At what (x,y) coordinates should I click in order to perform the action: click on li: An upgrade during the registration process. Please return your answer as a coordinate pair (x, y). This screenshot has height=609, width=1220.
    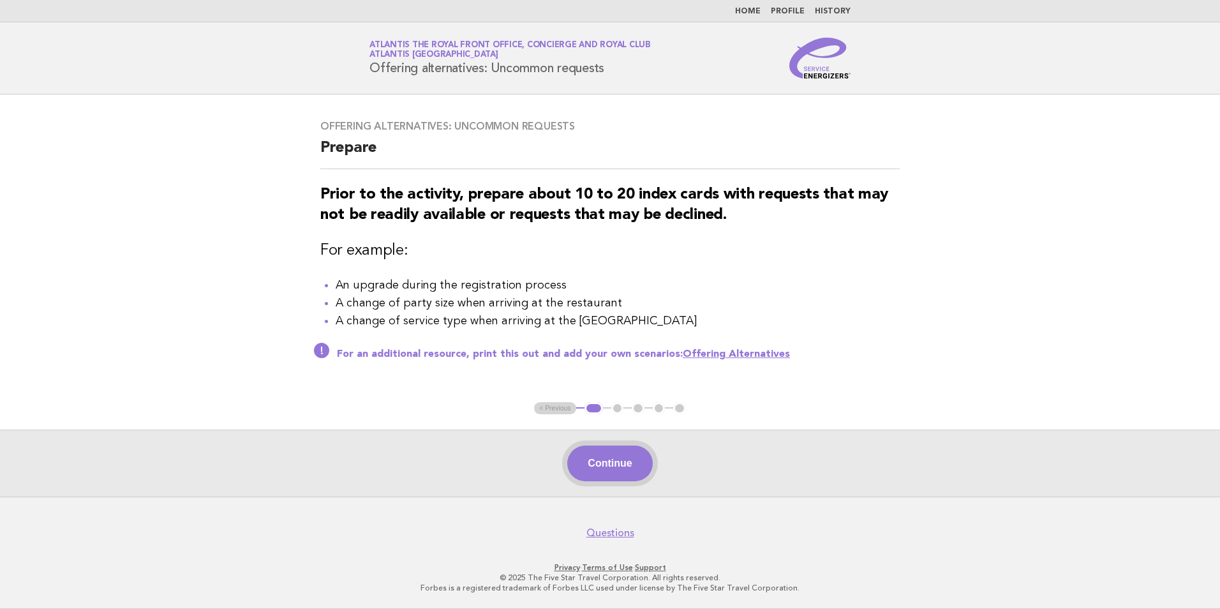
    Looking at the image, I should click on (618, 285).